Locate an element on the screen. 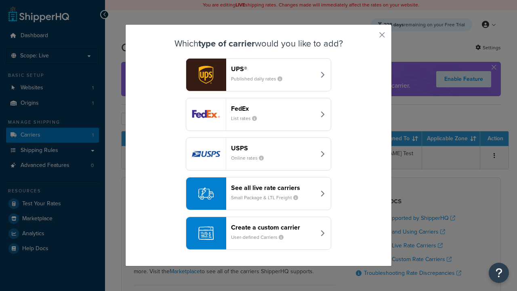 This screenshot has width=517, height=291. small: Small Package & LTL Freight is located at coordinates (268, 197).